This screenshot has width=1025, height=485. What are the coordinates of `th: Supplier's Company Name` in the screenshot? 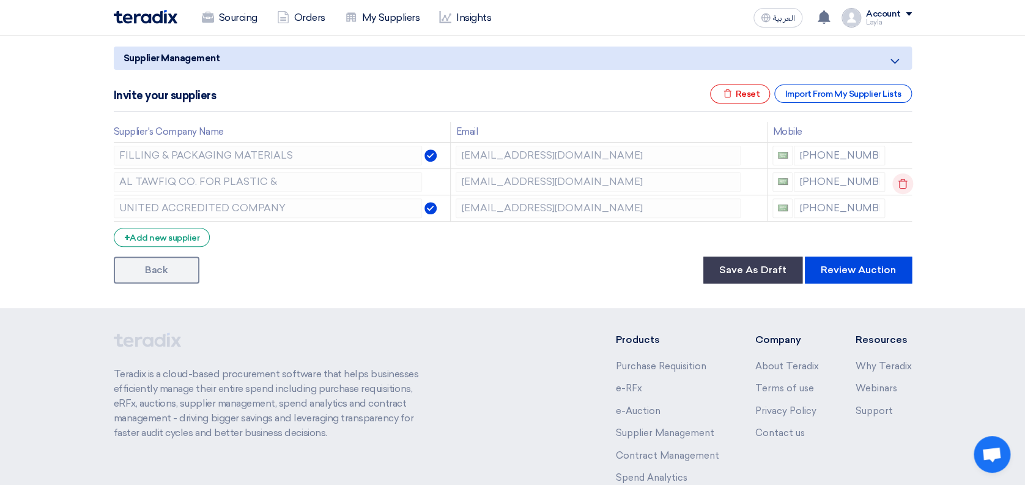 It's located at (282, 132).